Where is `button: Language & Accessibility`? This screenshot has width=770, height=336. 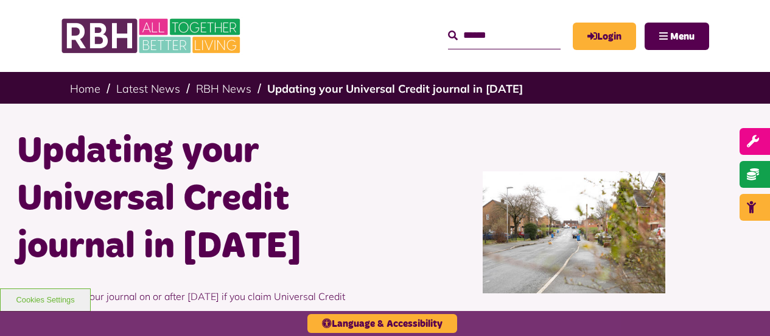
button: Language & Accessibility is located at coordinates (382, 323).